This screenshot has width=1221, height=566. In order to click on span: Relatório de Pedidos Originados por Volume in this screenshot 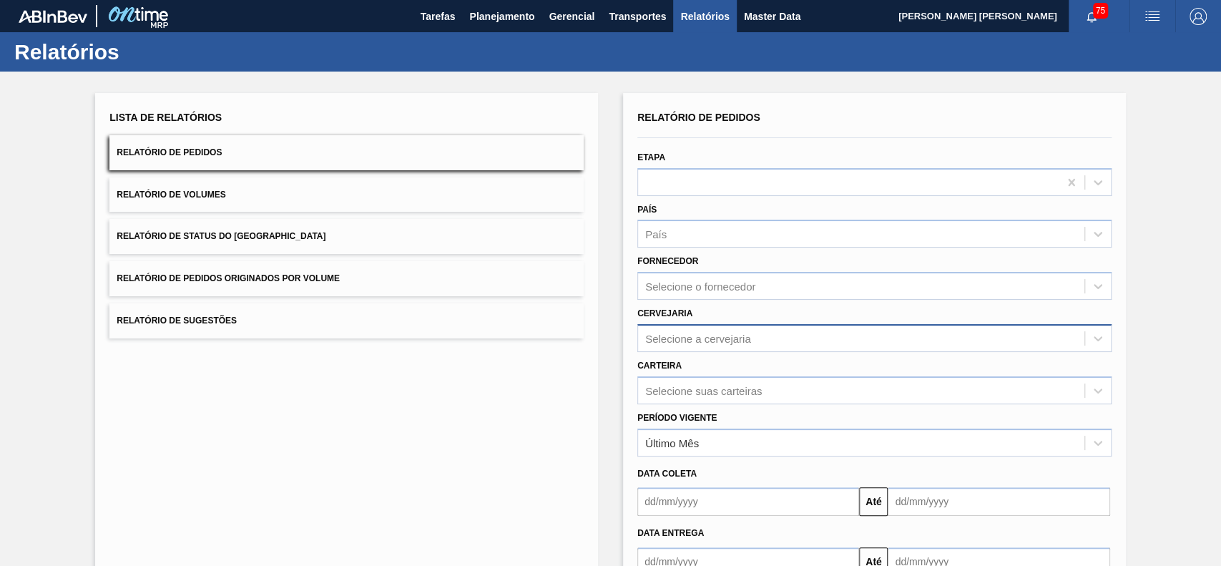, I will do `click(228, 278)`.